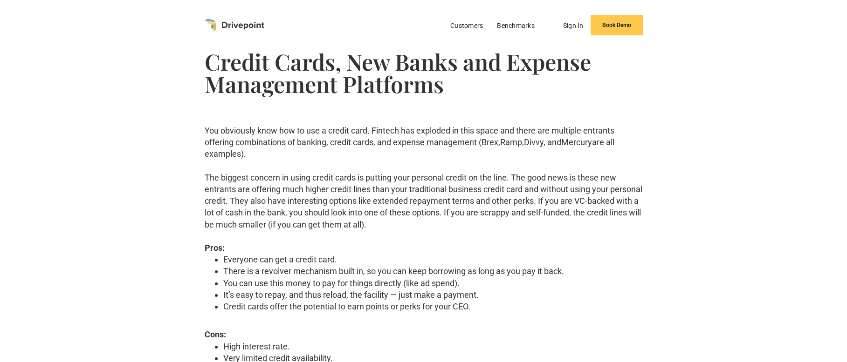 Image resolution: width=847 pixels, height=362 pixels. I want to click on li: There is a revolver mechanism built in, so you can keep borrowing as long as you pay it back., so click(433, 271).